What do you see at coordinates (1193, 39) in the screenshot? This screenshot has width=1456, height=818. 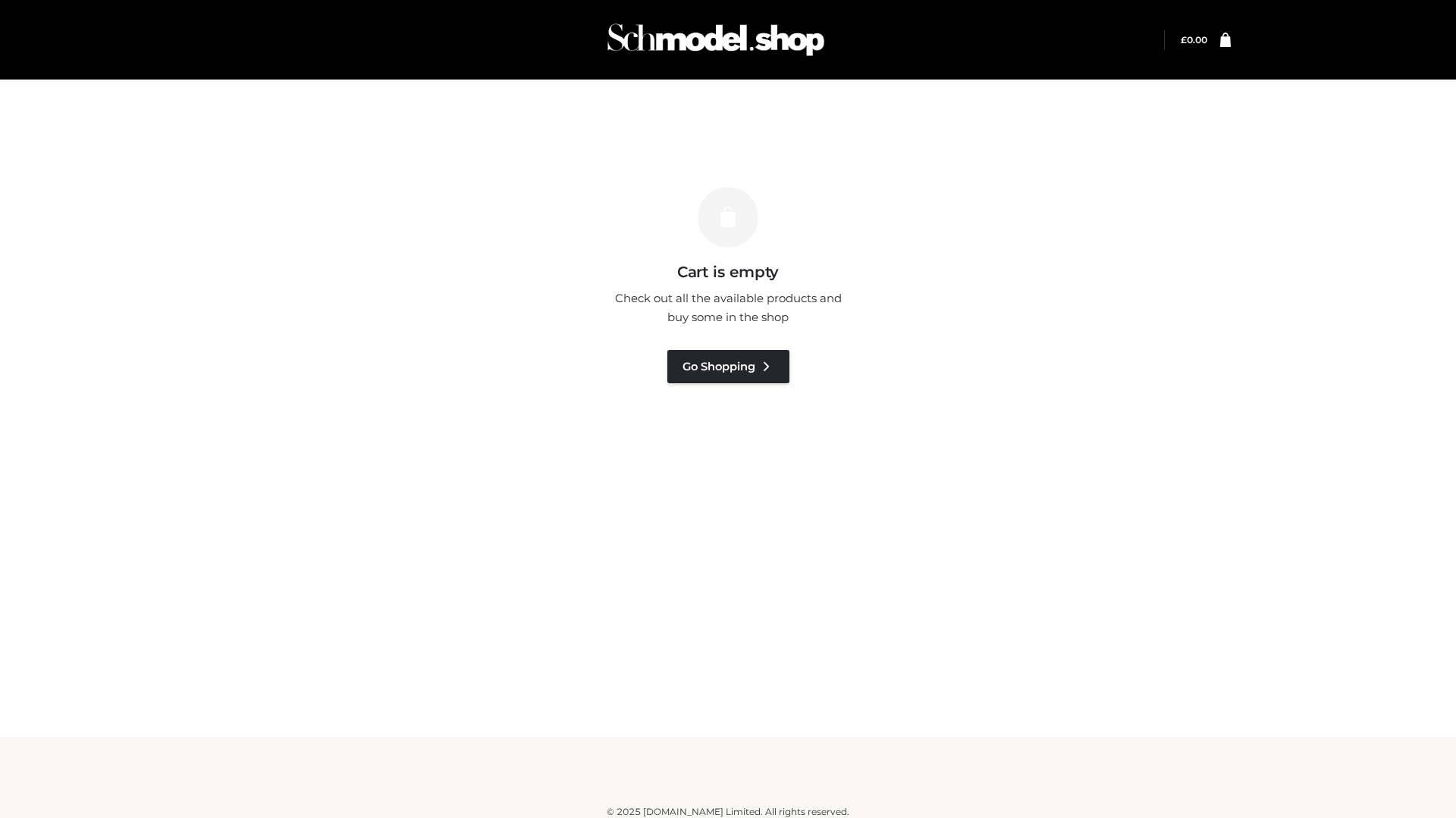 I see `a: £0.00` at bounding box center [1193, 39].